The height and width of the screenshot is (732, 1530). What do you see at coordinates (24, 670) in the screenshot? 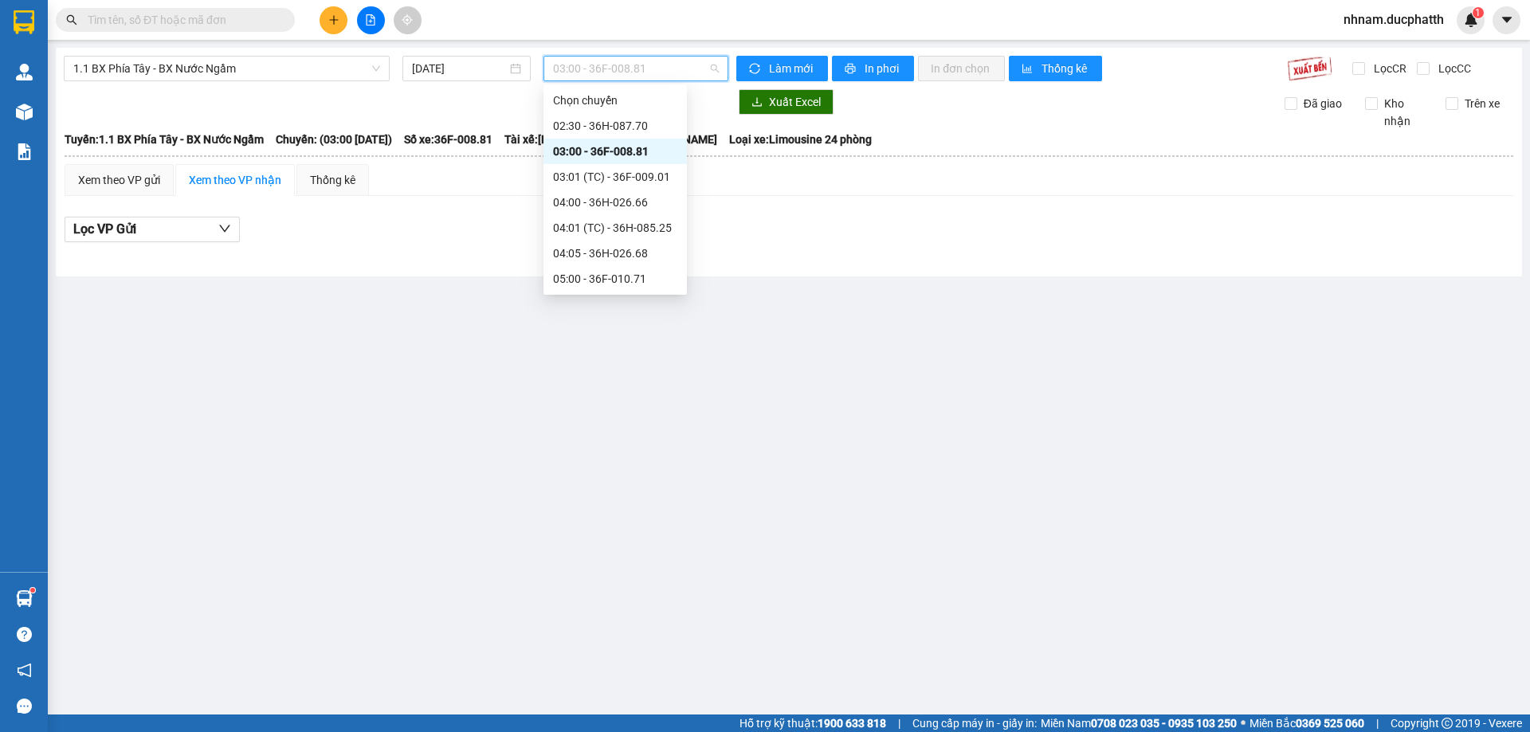
I see `span: notification` at bounding box center [24, 670].